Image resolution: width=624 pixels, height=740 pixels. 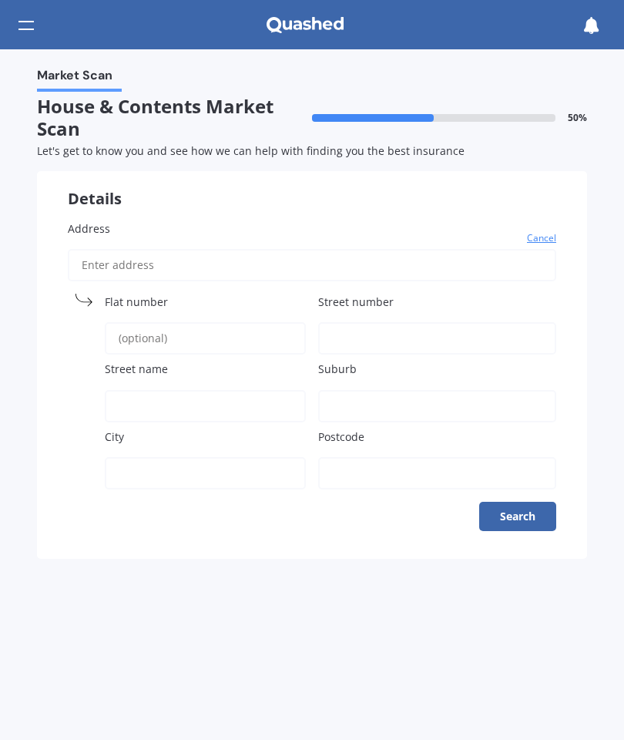 What do you see at coordinates (205, 338) in the screenshot?
I see `input: (optional)` at bounding box center [205, 338].